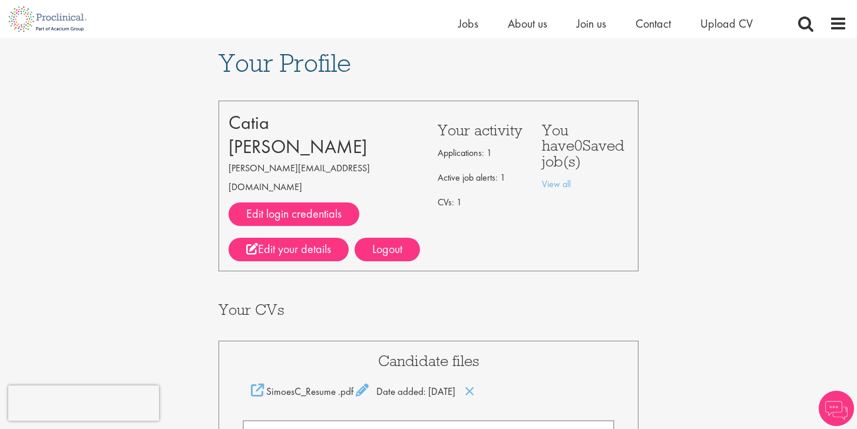 The width and height of the screenshot is (857, 429). What do you see at coordinates (836, 409) in the screenshot?
I see `img: Chatbot` at bounding box center [836, 409].